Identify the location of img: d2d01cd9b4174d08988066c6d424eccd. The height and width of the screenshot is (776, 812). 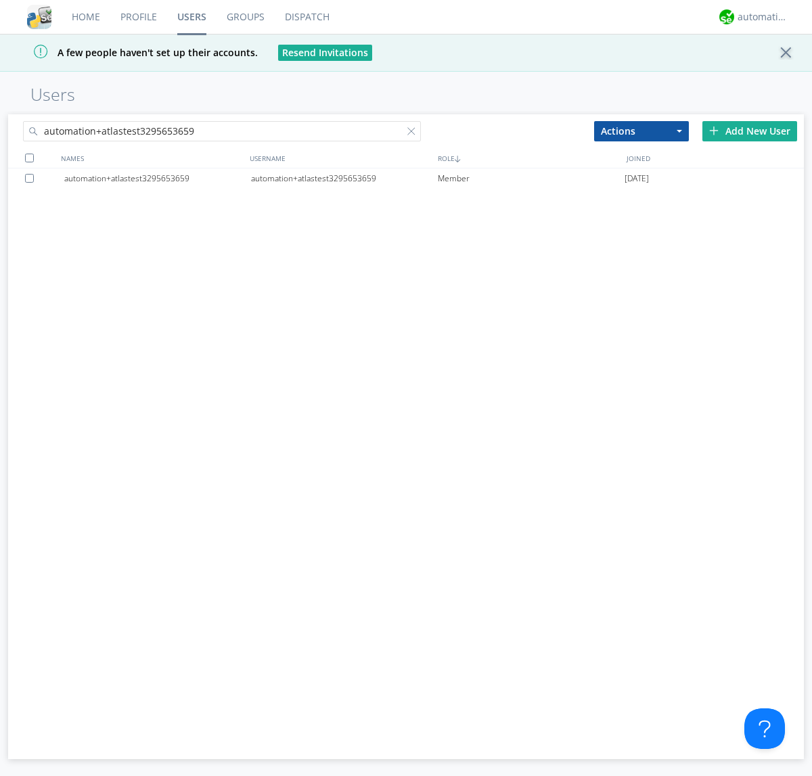
(727, 17).